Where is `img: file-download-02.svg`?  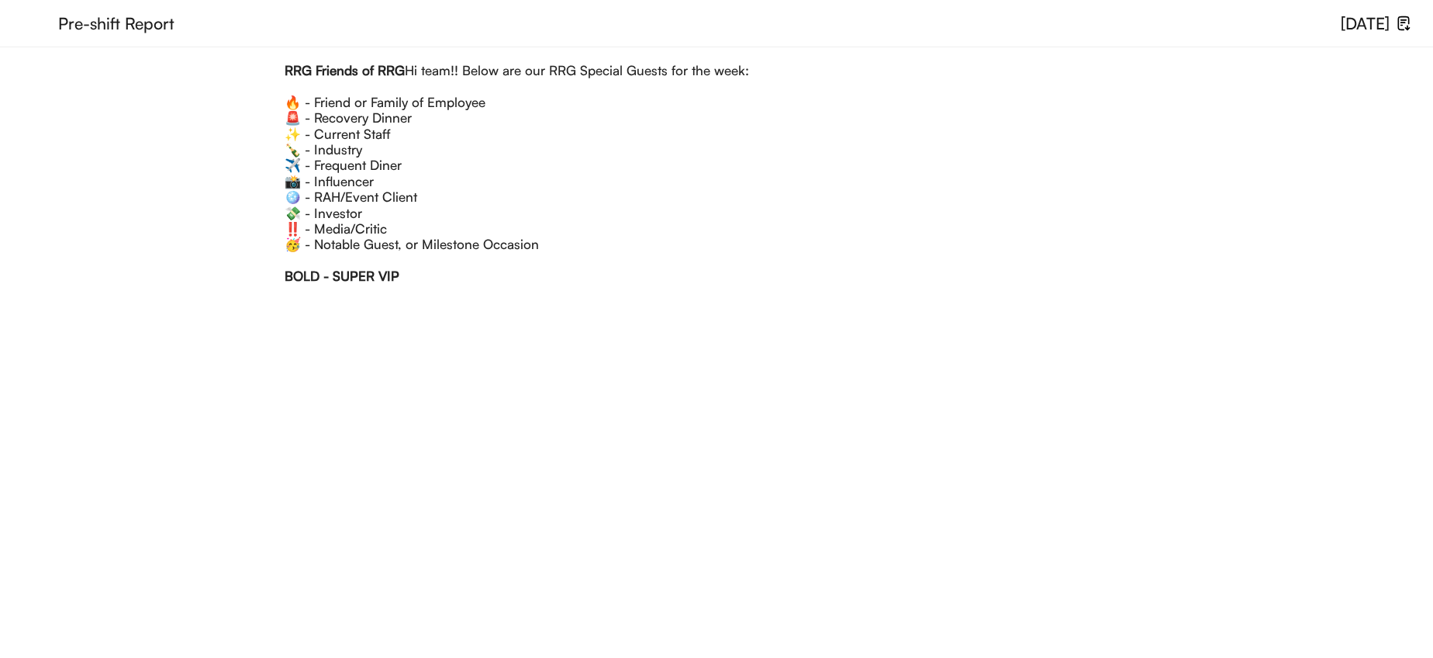
img: file-download-02.svg is located at coordinates (1404, 23).